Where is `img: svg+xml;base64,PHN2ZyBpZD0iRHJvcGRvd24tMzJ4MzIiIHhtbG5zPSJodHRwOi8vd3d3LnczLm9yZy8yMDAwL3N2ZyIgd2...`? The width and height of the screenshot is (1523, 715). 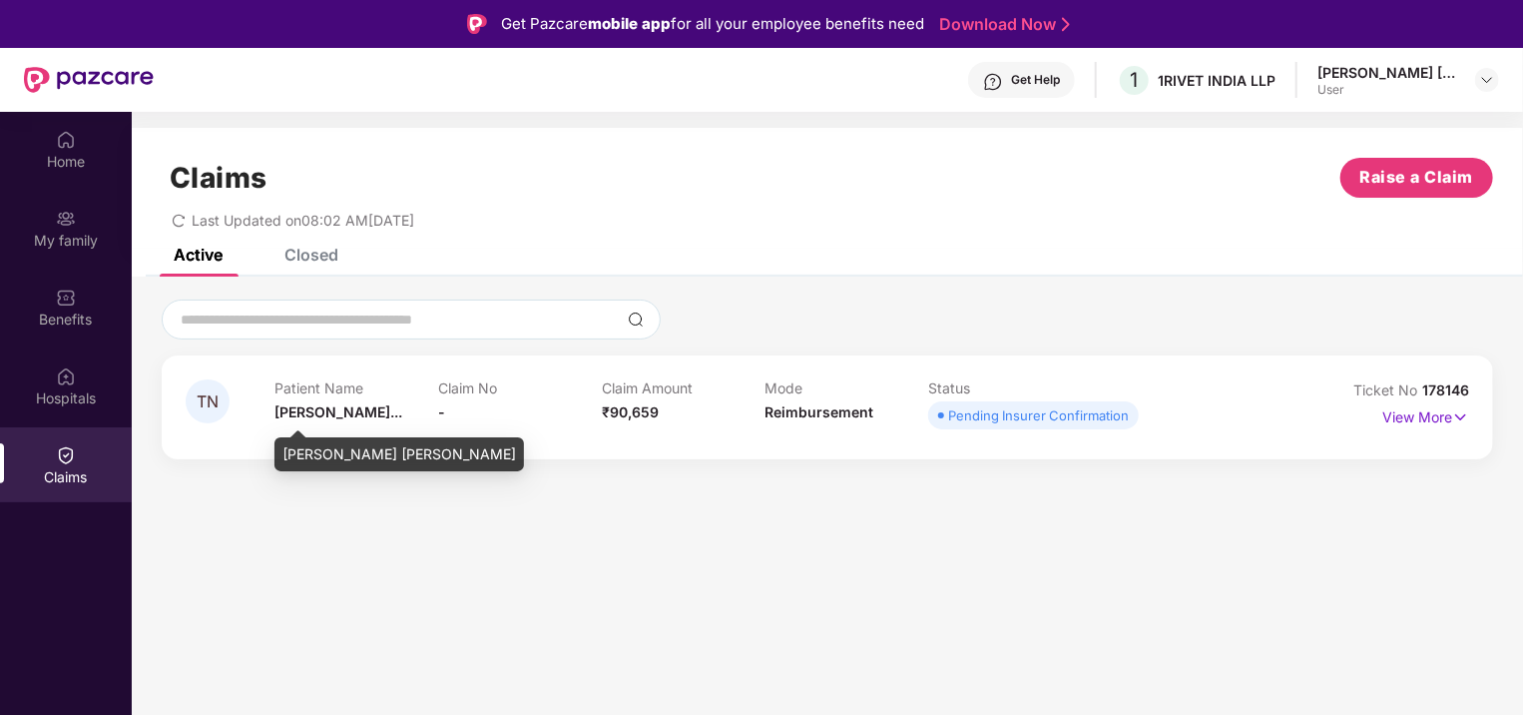
img: svg+xml;base64,PHN2ZyBpZD0iRHJvcGRvd24tMzJ4MzIiIHhtbG5zPSJodHRwOi8vd3d3LnczLm9yZy8yMDAwL3N2ZyIgd2... is located at coordinates (1487, 80).